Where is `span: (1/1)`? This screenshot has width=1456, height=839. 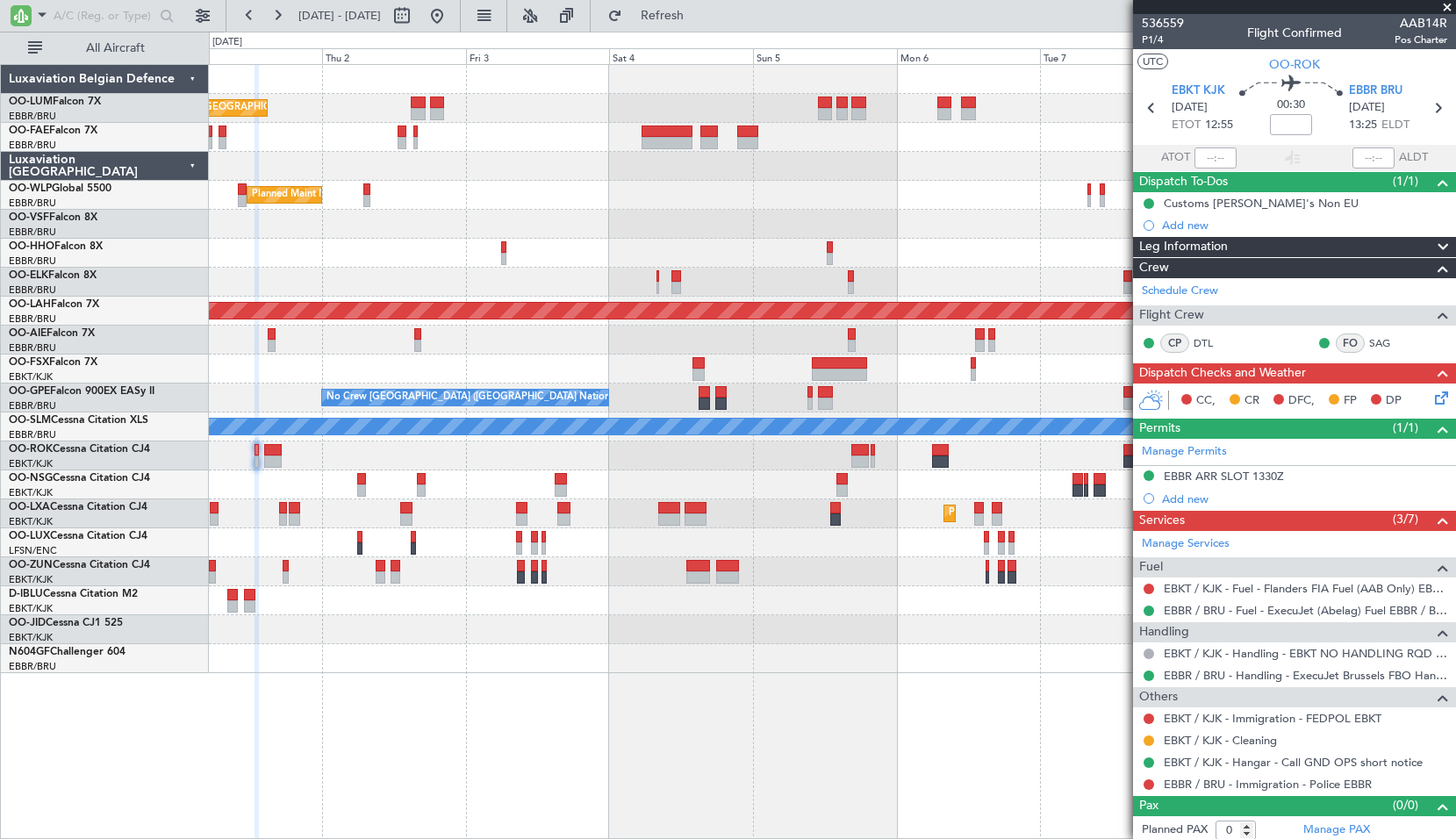
span: (1/1) is located at coordinates (1404, 180).